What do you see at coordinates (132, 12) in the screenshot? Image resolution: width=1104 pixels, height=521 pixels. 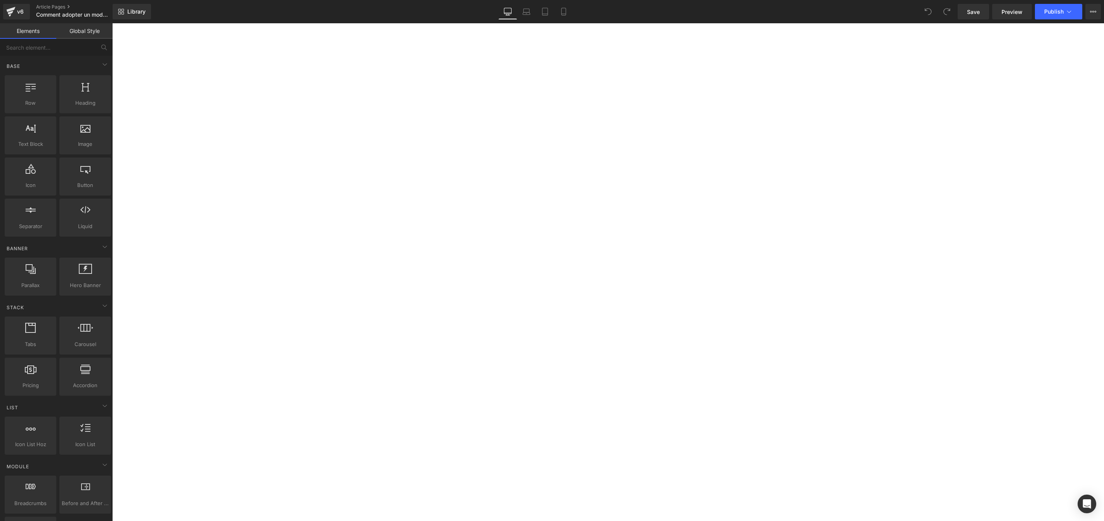 I see `a: New Library` at bounding box center [132, 12].